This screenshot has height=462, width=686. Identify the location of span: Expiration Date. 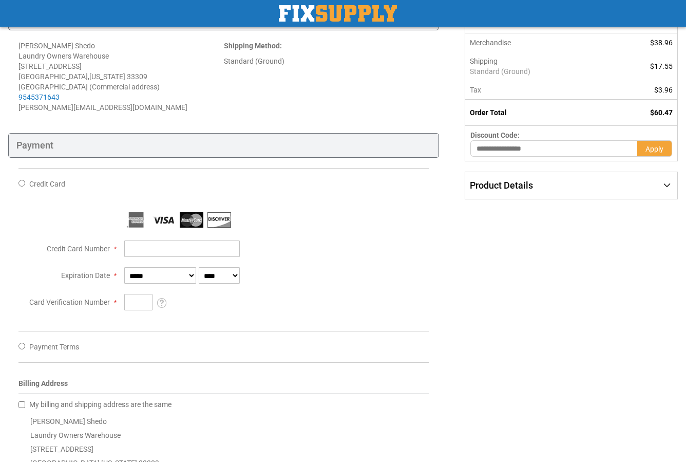
(85, 275).